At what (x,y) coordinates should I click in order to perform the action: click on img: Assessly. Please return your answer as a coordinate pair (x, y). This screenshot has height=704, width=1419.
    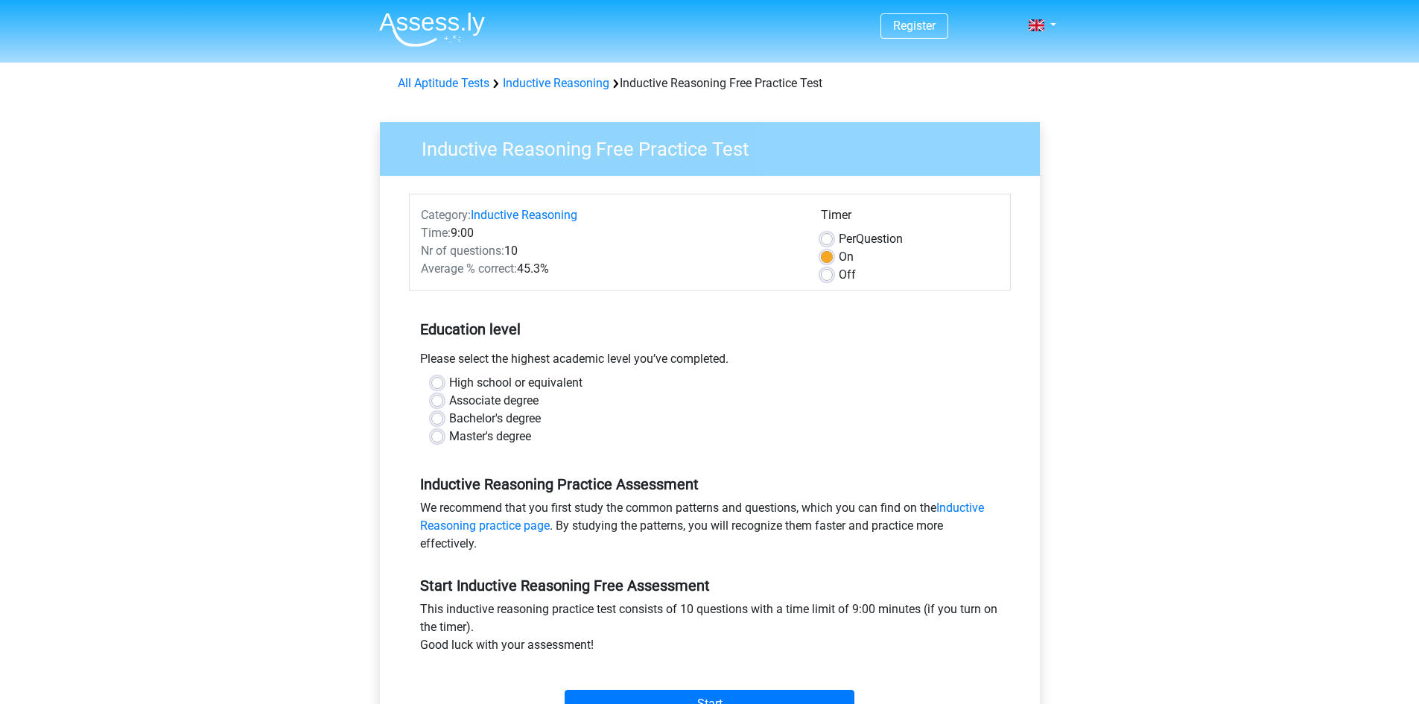
    Looking at the image, I should click on (432, 29).